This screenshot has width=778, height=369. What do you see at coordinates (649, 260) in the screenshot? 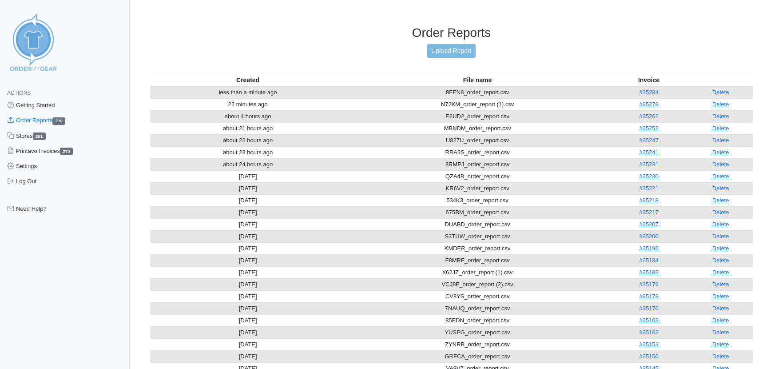
I see `a: #35184` at bounding box center [649, 260].